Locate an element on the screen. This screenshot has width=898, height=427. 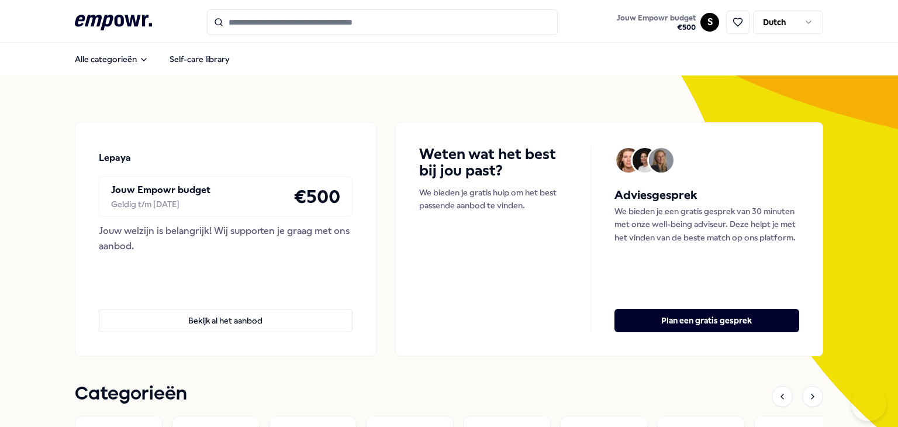
h1: Categorieën is located at coordinates (131, 394).